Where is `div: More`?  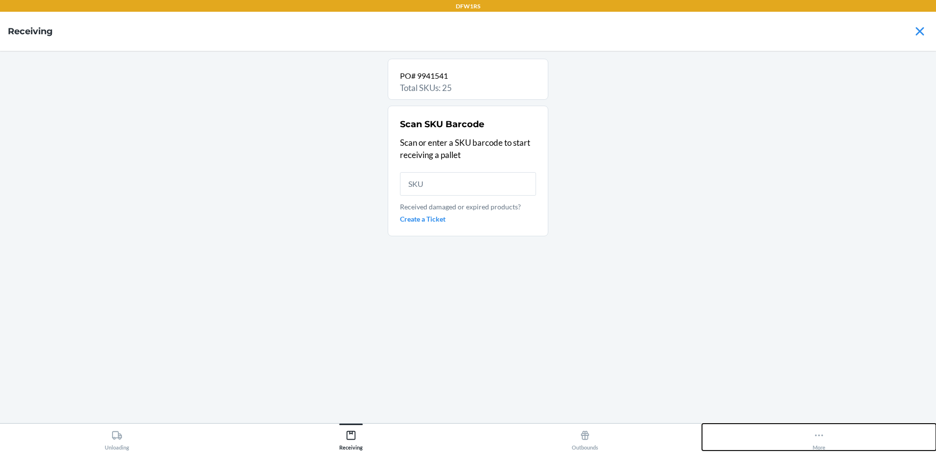
div: More is located at coordinates (819, 439).